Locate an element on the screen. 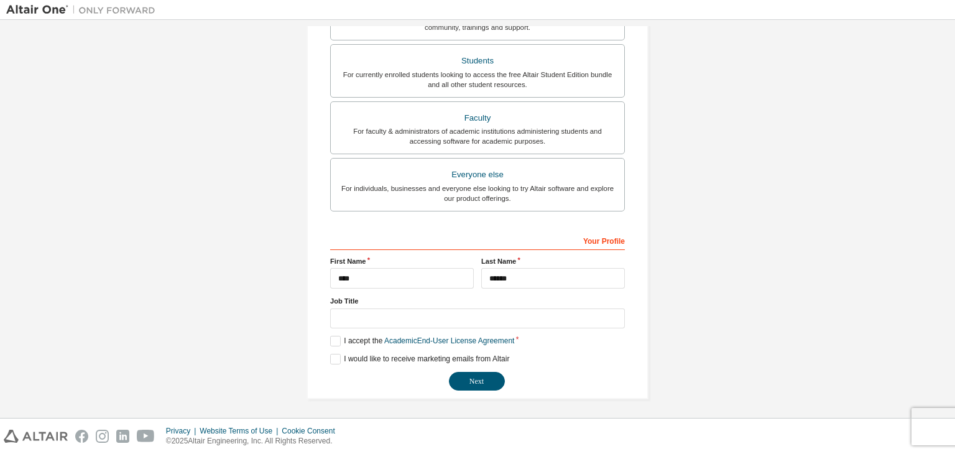  p: © 2025 Altair Engineering, Inc. All Rights Reserved. is located at coordinates (254, 441).